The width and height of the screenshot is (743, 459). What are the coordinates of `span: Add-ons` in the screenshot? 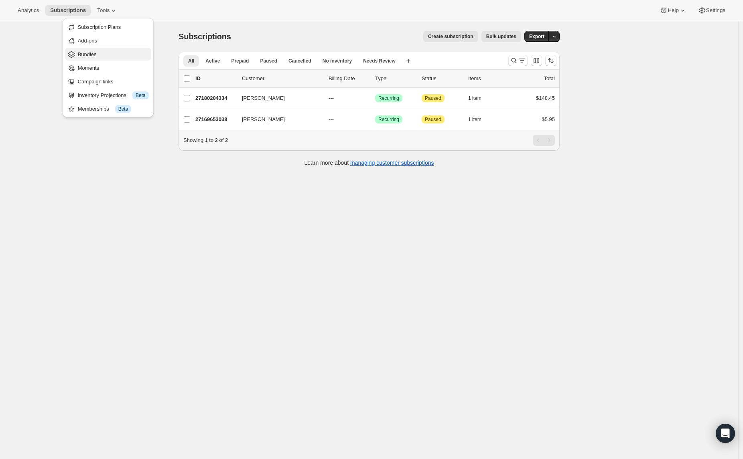 It's located at (87, 41).